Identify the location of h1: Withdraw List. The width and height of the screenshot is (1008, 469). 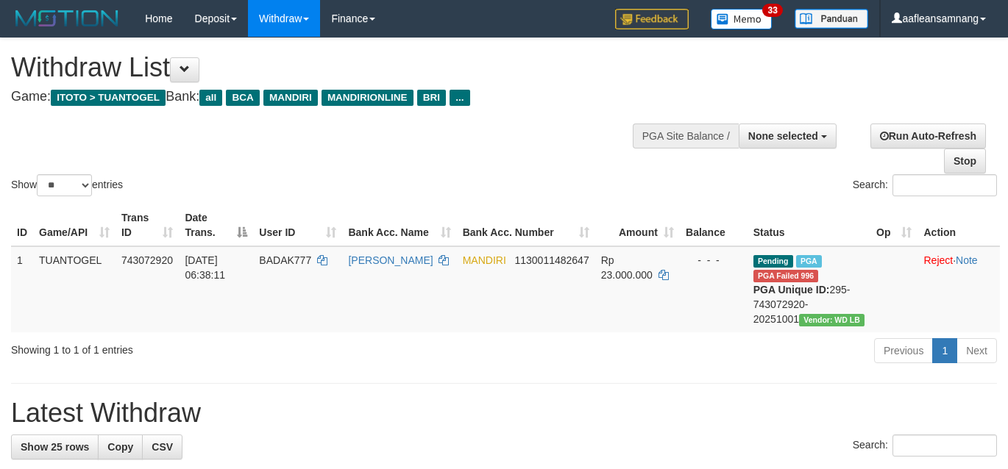
(334, 68).